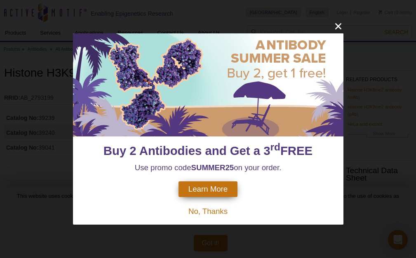 This screenshot has width=416, height=258. What do you see at coordinates (275, 147) in the screenshot?
I see `sup: rd` at bounding box center [275, 147].